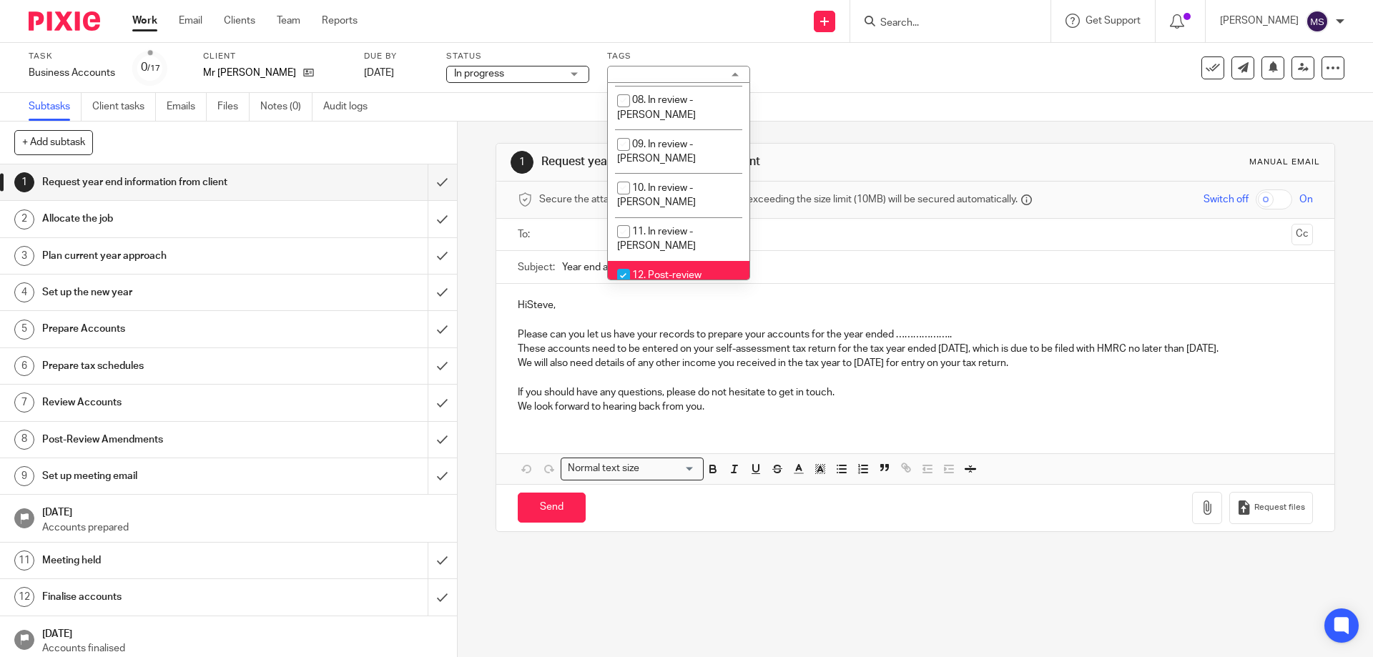 The height and width of the screenshot is (657, 1373). Describe the element at coordinates (518, 57) in the screenshot. I see `label: Status` at that location.